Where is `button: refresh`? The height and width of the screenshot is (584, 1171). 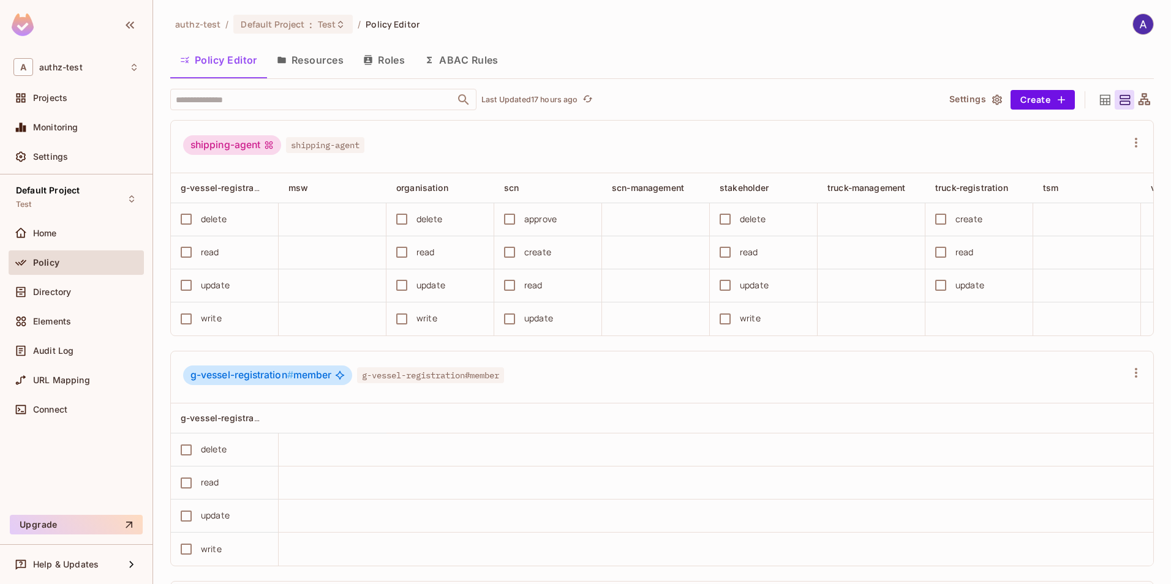
button: refresh is located at coordinates (588, 100).